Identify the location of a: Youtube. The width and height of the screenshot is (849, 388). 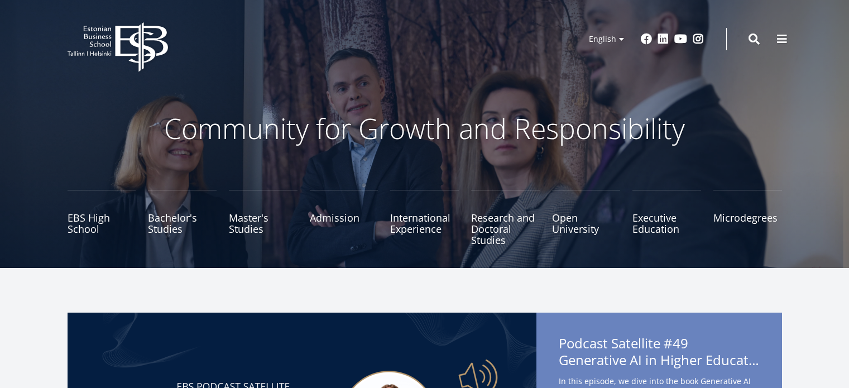
(681, 39).